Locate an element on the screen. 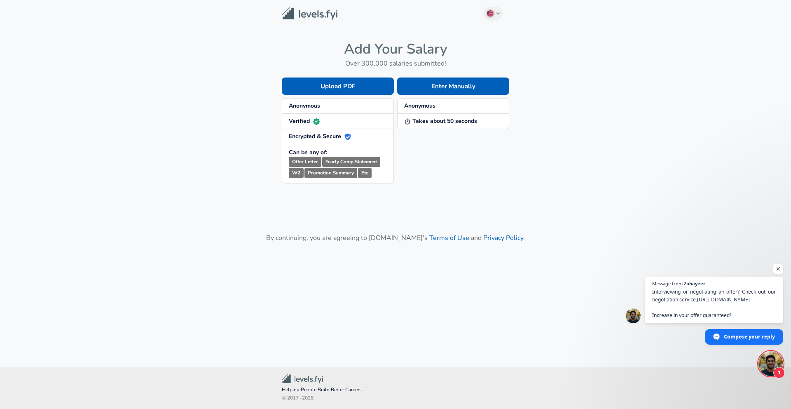 This screenshot has width=791, height=409. small: W2 is located at coordinates (296, 173).